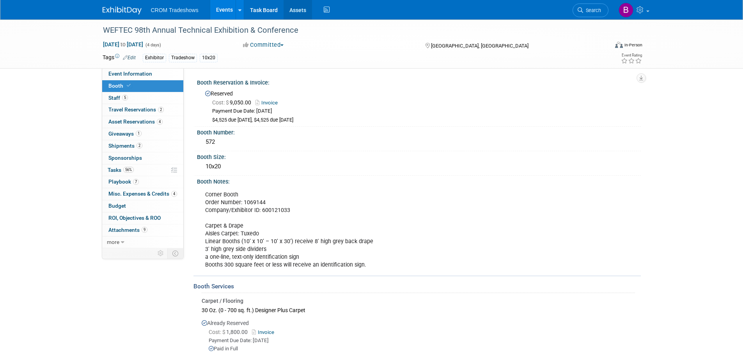 The height and width of the screenshot is (355, 743). Describe the element at coordinates (119, 58) in the screenshot. I see `td: Tags` at that location.